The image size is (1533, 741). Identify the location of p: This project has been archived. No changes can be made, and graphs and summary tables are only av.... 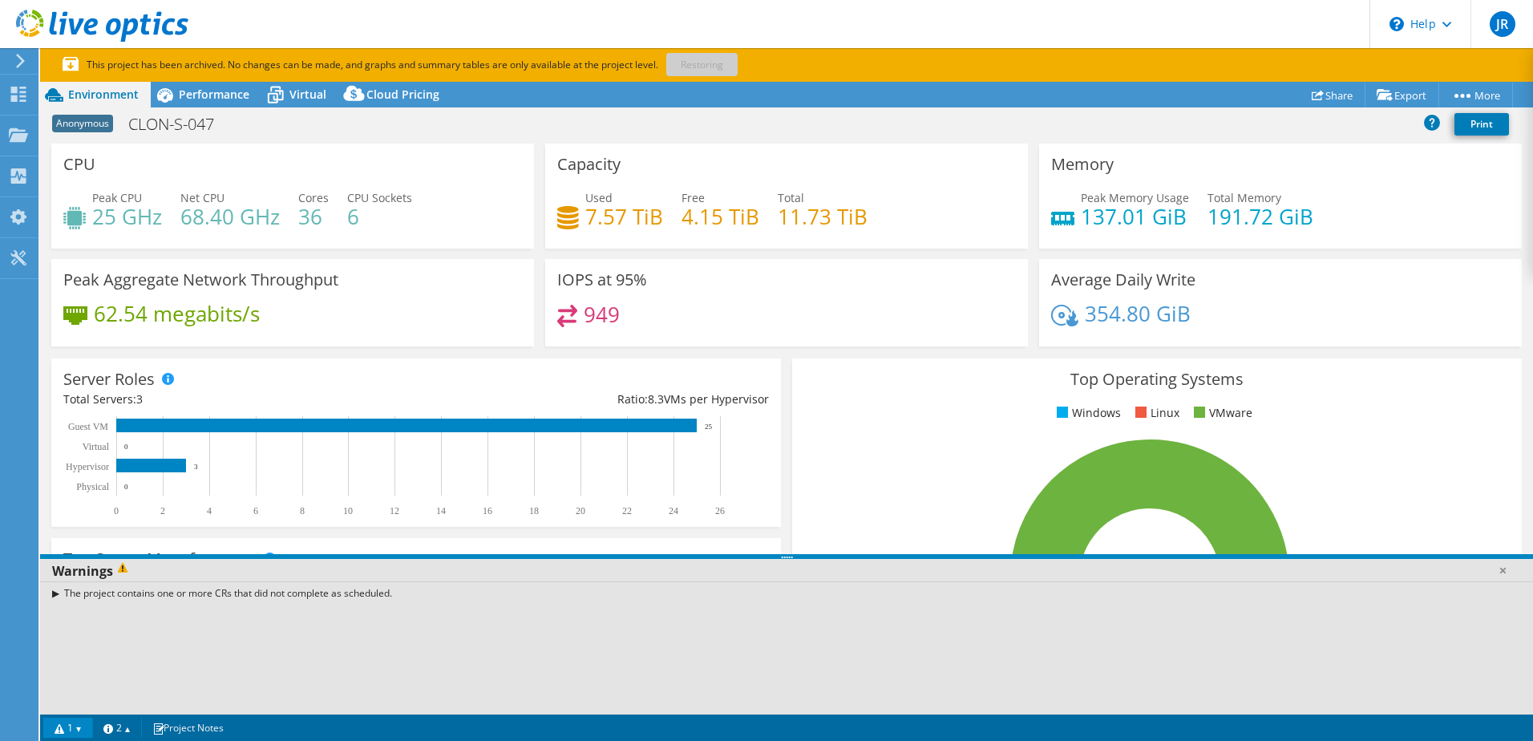
(455, 65).